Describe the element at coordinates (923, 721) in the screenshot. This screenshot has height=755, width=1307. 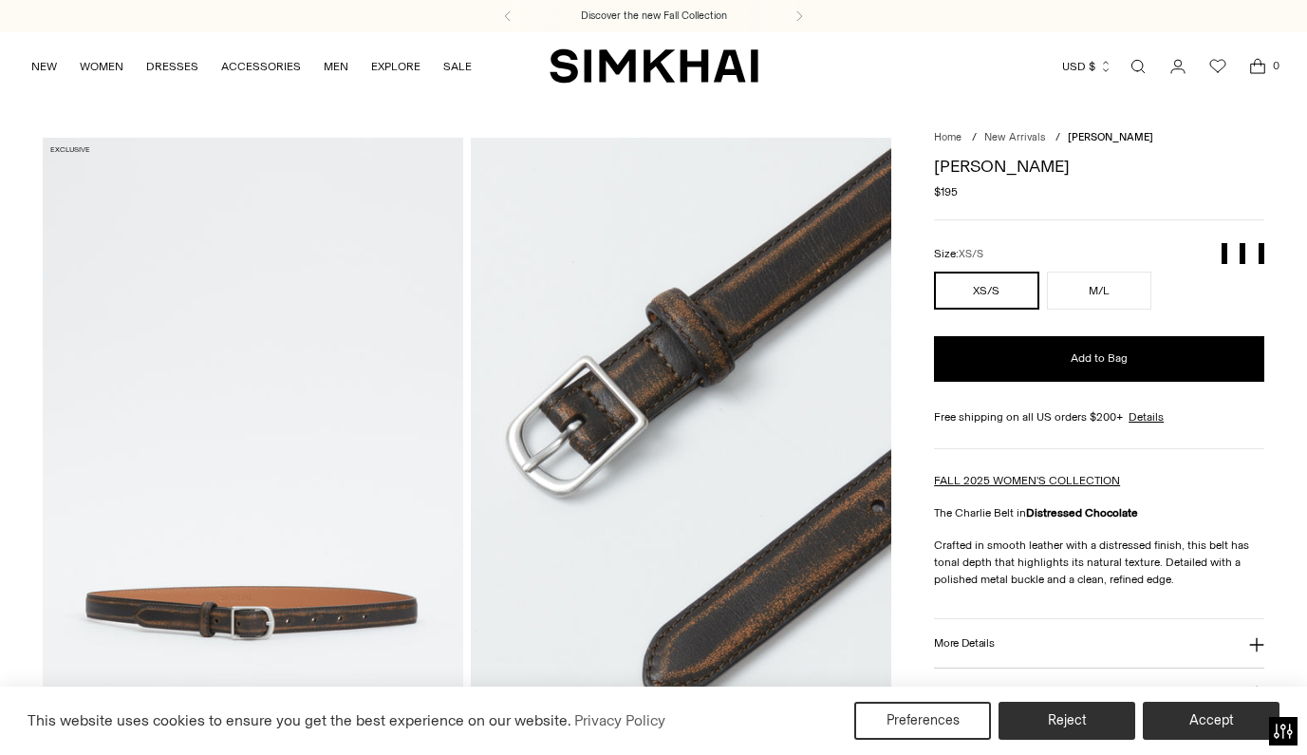
I see `button: Preferences` at that location.